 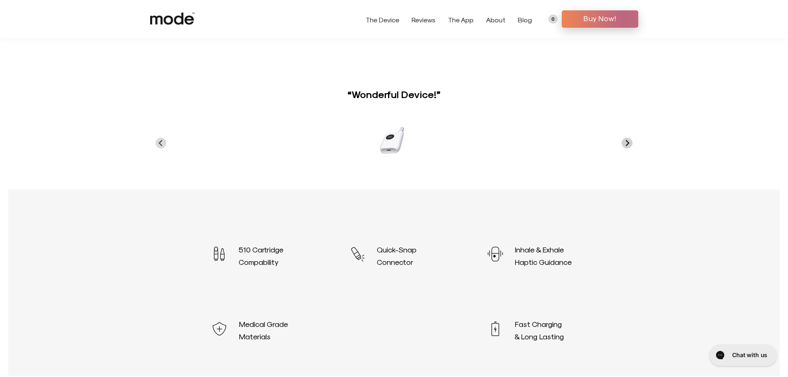 I want to click on button: Open gorgias live chat, so click(x=38, y=14).